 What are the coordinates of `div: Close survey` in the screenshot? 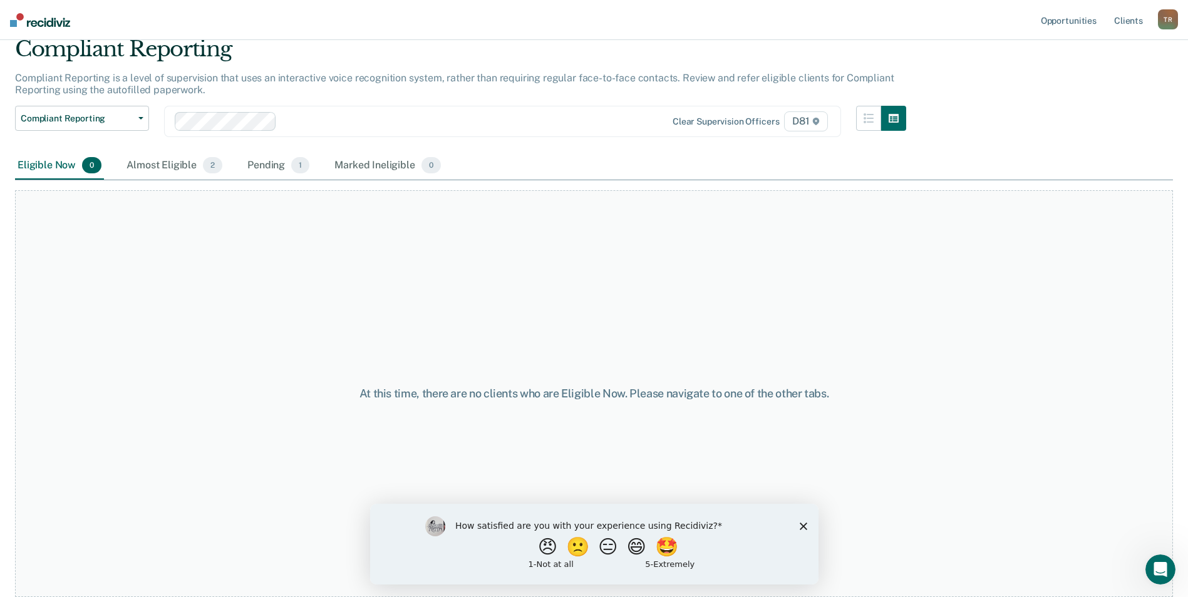 It's located at (433, 23).